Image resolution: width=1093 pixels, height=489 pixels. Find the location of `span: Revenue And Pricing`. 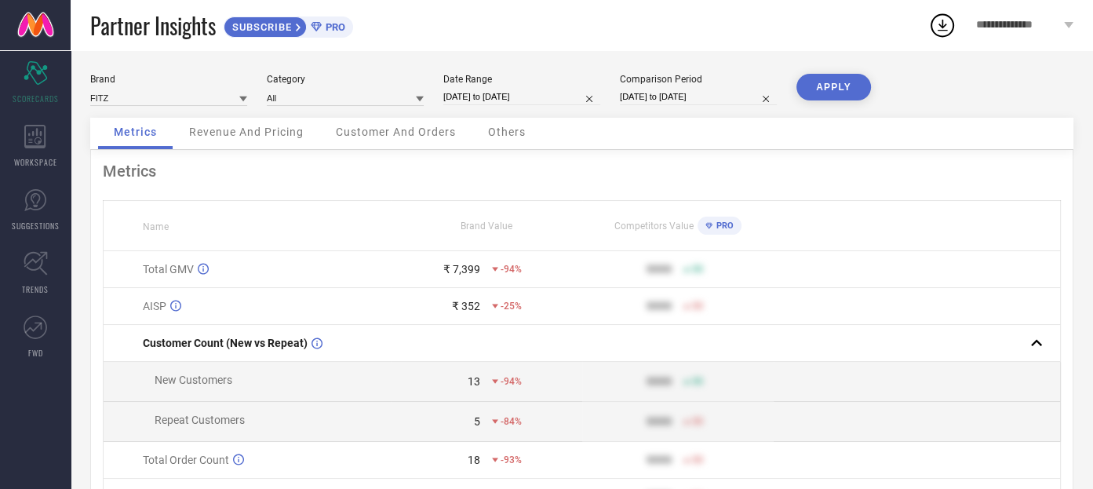

span: Revenue And Pricing is located at coordinates (246, 132).